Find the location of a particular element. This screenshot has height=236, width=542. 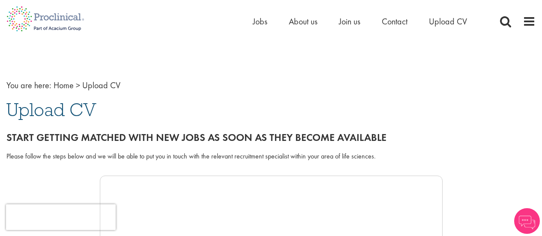

a: About us is located at coordinates (303, 21).